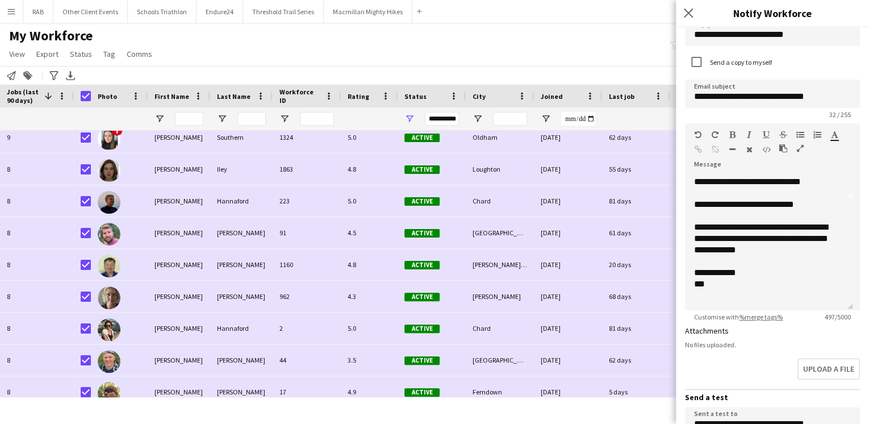  What do you see at coordinates (307, 137) in the screenshot?
I see `div: 1324` at bounding box center [307, 137].